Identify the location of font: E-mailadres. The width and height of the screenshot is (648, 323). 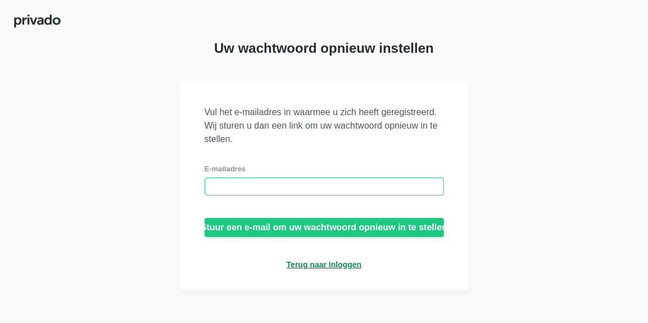
(225, 169).